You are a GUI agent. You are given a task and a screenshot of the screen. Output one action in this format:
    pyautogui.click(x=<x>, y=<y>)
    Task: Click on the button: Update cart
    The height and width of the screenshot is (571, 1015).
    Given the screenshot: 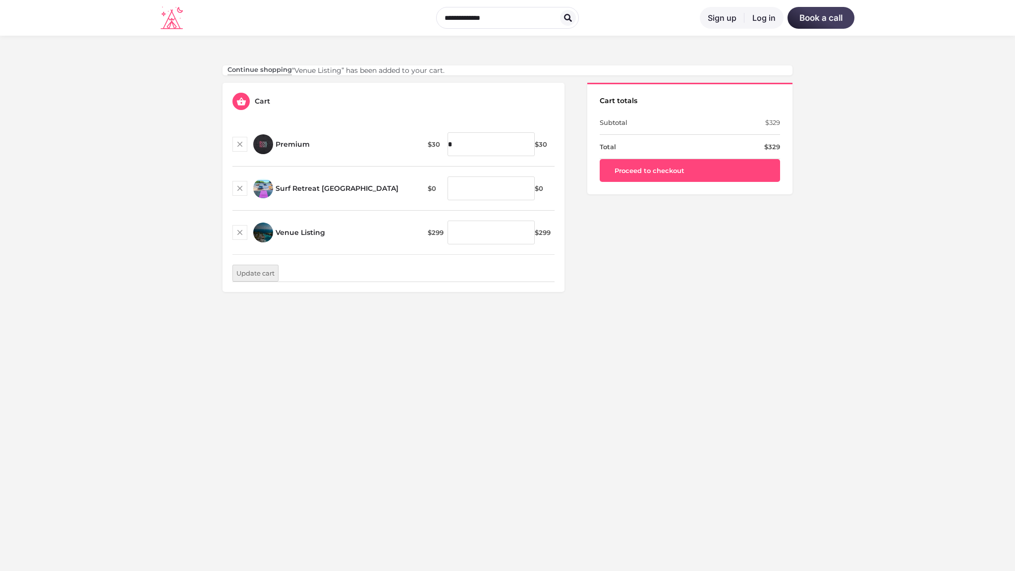 What is the action you would take?
    pyautogui.click(x=255, y=273)
    